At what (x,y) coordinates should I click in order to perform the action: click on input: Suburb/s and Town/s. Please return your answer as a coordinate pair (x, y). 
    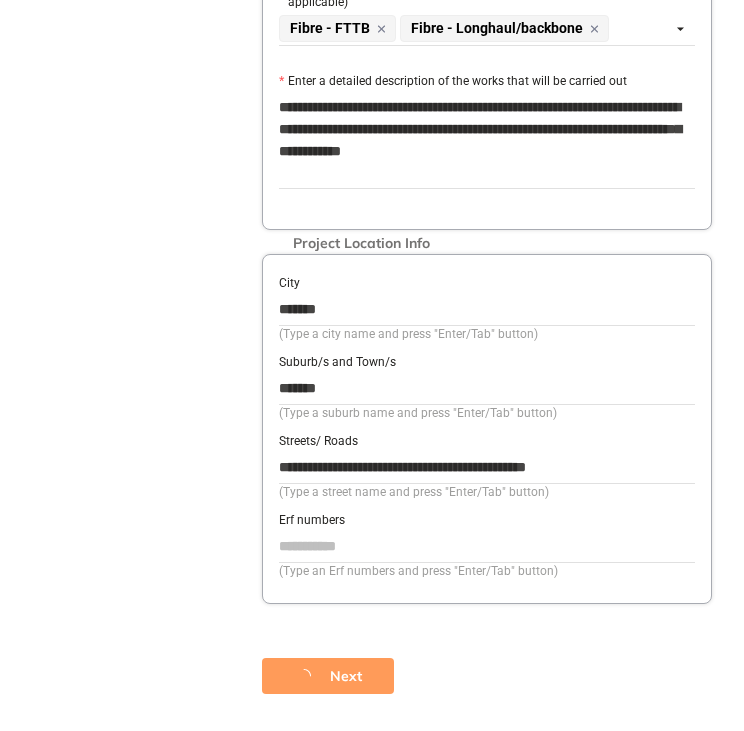
    Looking at the image, I should click on (487, 388).